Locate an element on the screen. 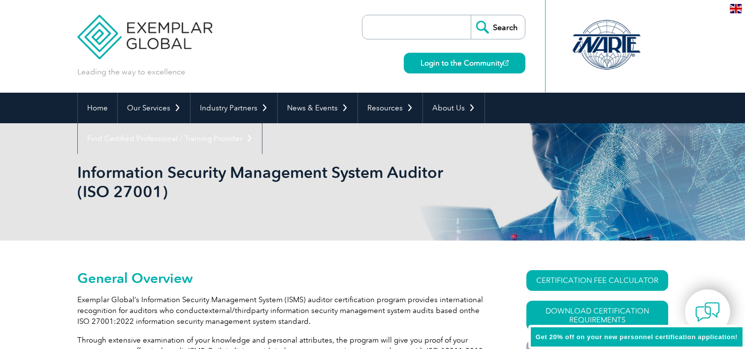 This screenshot has width=745, height=349. a: Login to the Community is located at coordinates (465, 63).